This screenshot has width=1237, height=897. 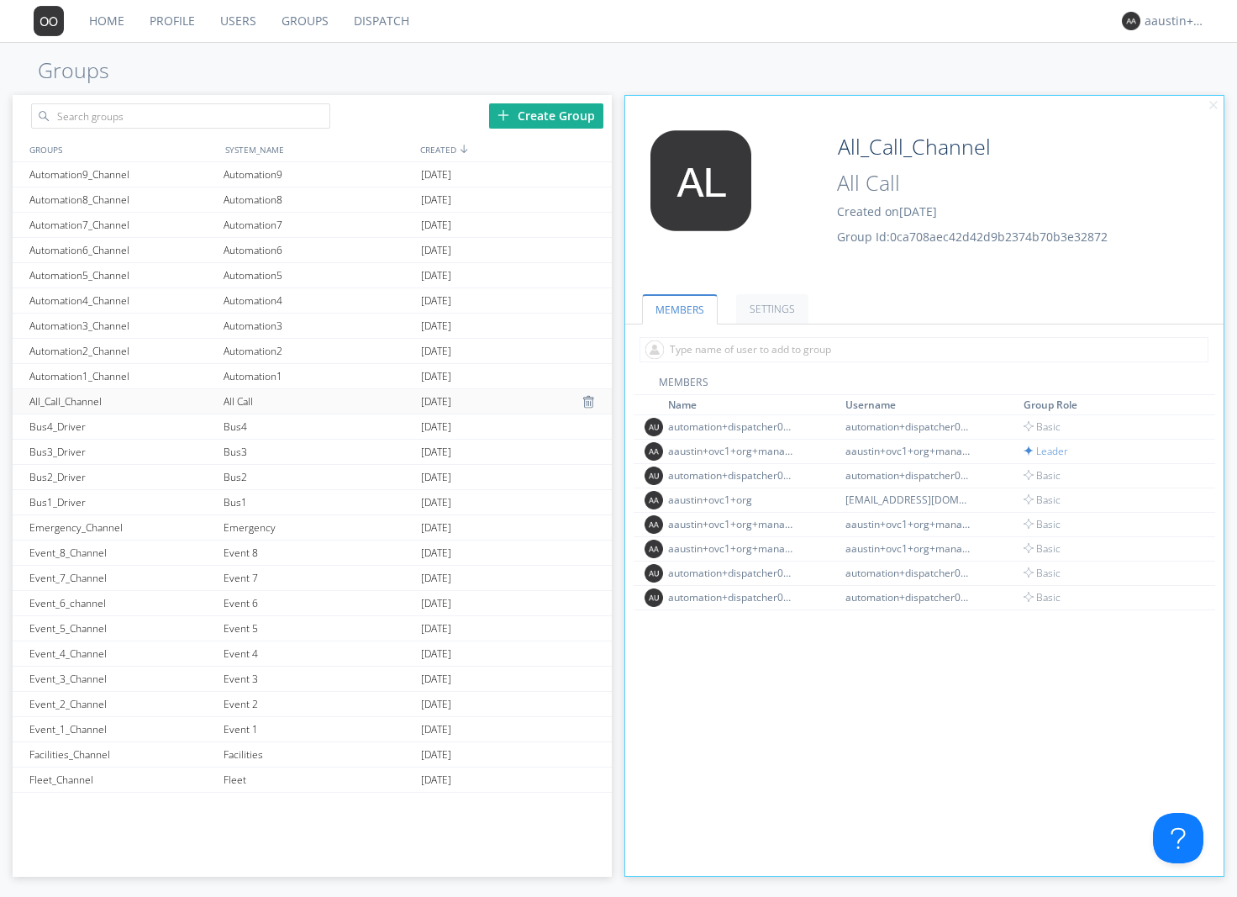 What do you see at coordinates (318, 603) in the screenshot?
I see `div: Event 6` at bounding box center [318, 603].